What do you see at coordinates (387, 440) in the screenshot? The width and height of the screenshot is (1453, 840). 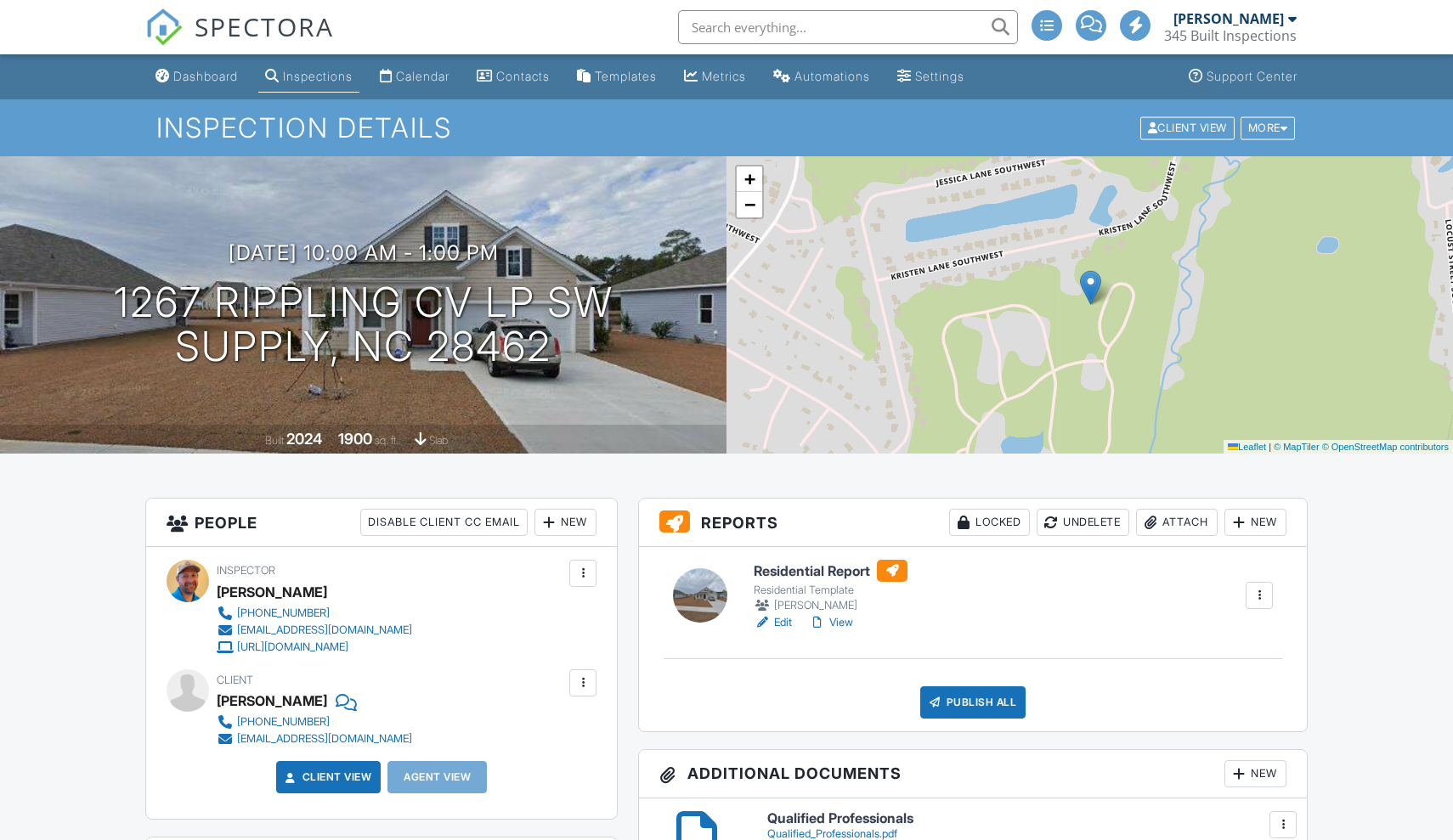 I see `span: sq. ft.` at bounding box center [387, 440].